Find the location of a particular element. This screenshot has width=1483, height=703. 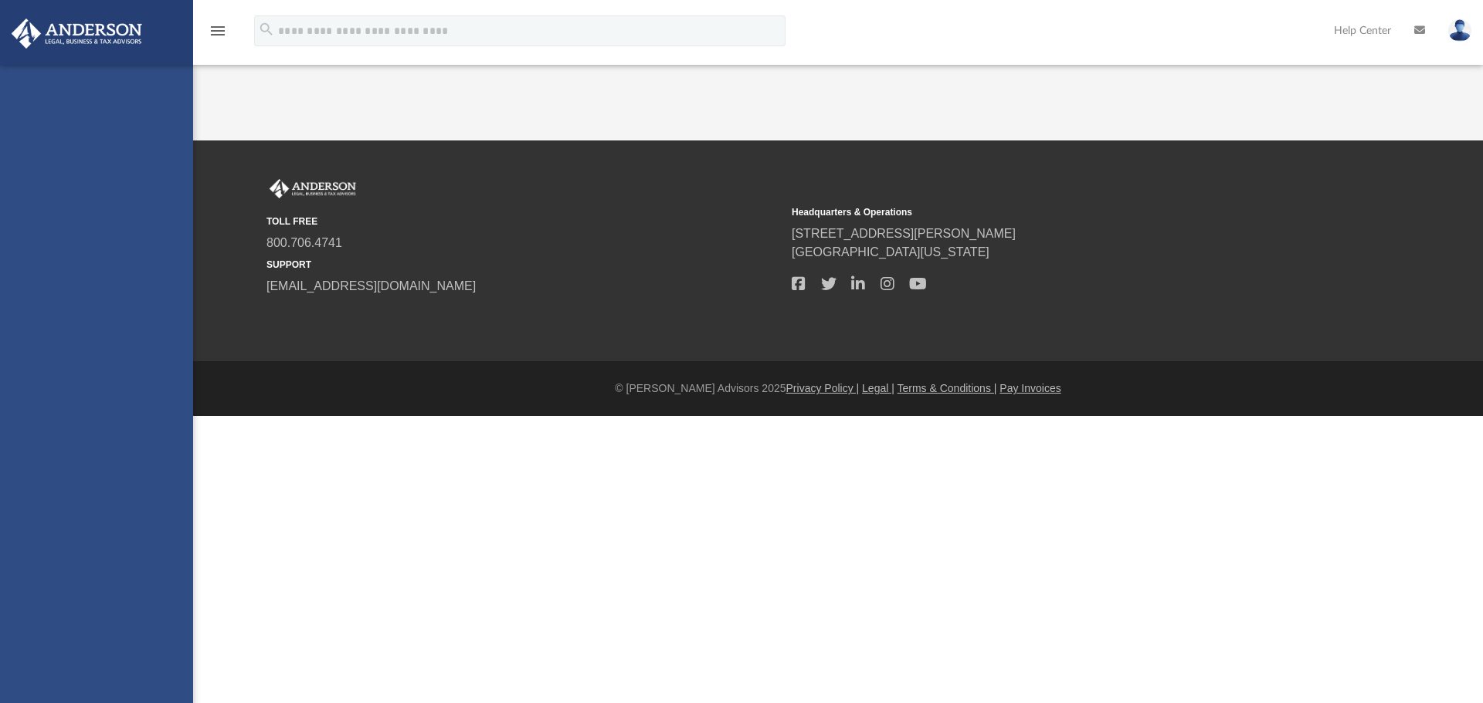

img: User Pic is located at coordinates (1459, 30).